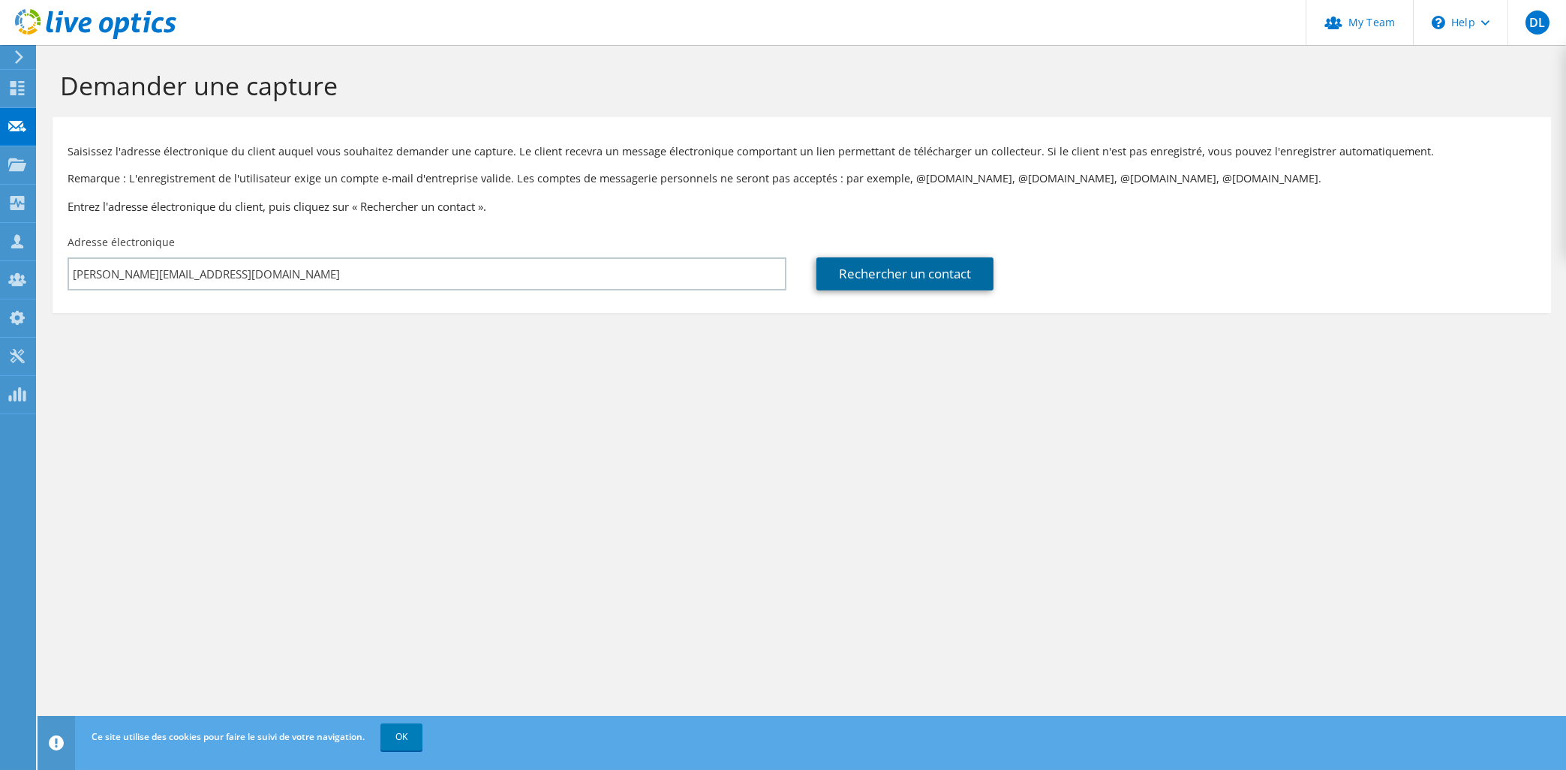 Image resolution: width=1566 pixels, height=770 pixels. I want to click on a: OK, so click(401, 737).